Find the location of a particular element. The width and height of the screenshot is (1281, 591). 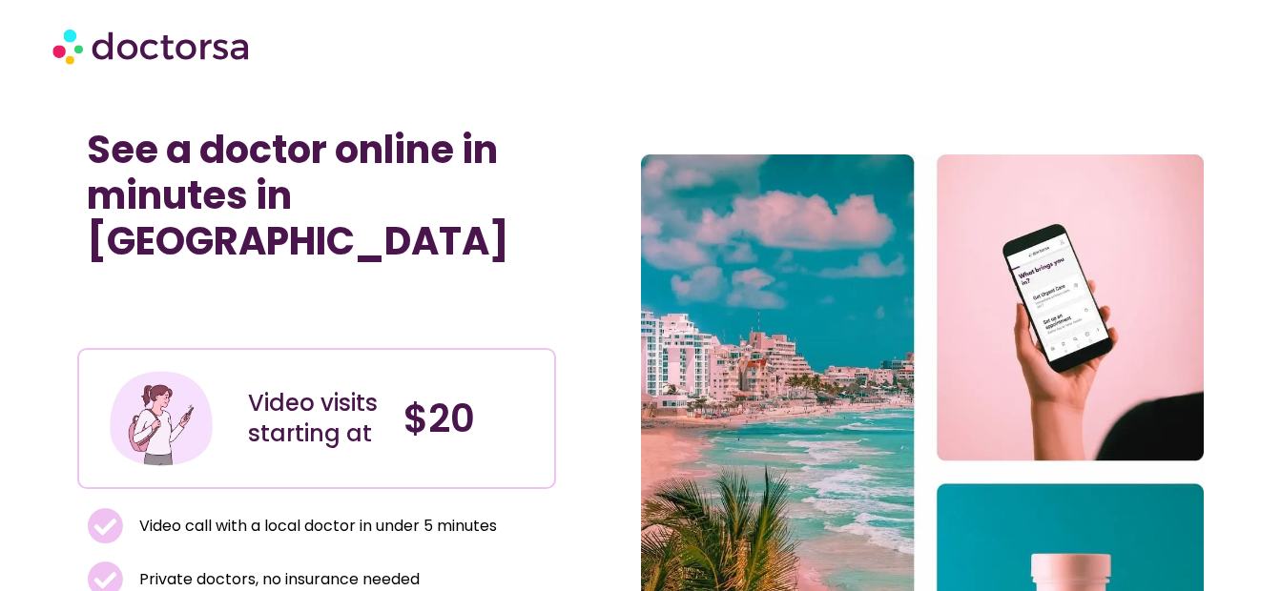

span: Video call with a local doctor in under 5 minutes is located at coordinates (316, 526).